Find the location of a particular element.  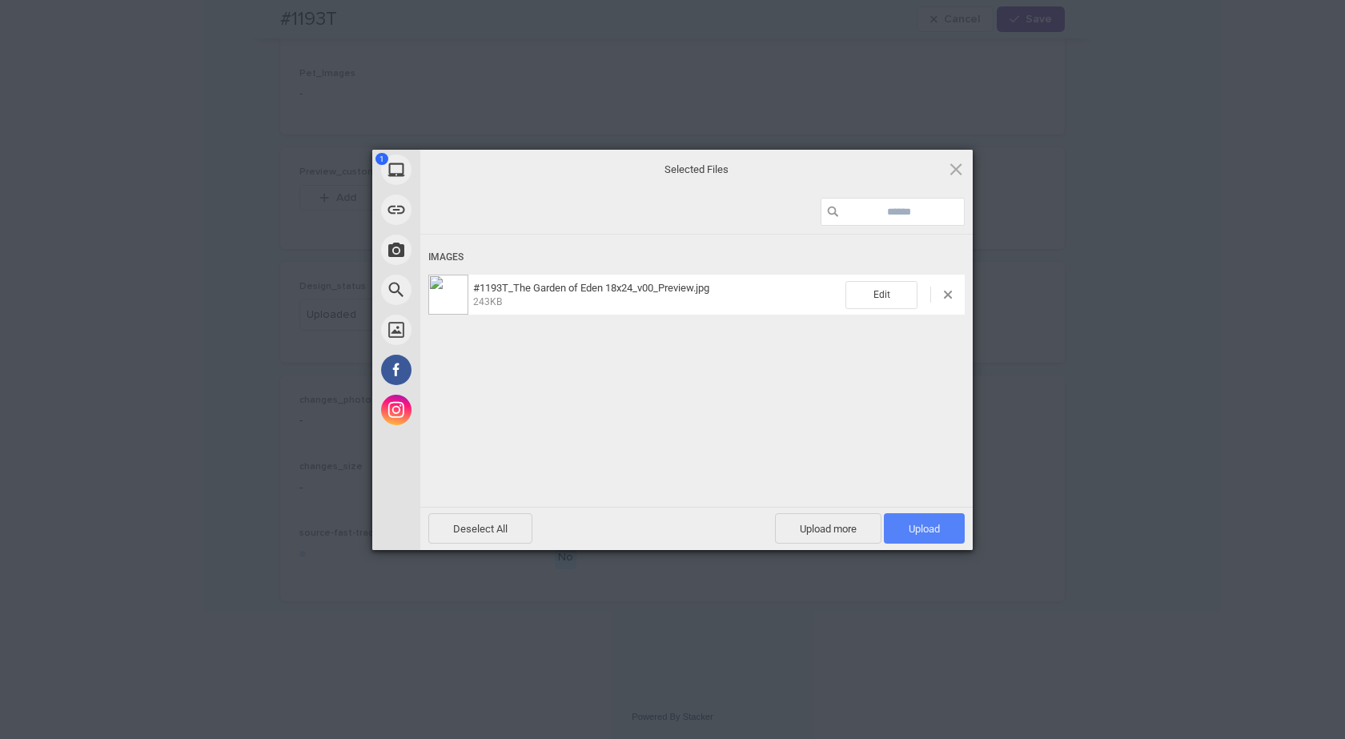

div: Unsplash is located at coordinates (469, 330).